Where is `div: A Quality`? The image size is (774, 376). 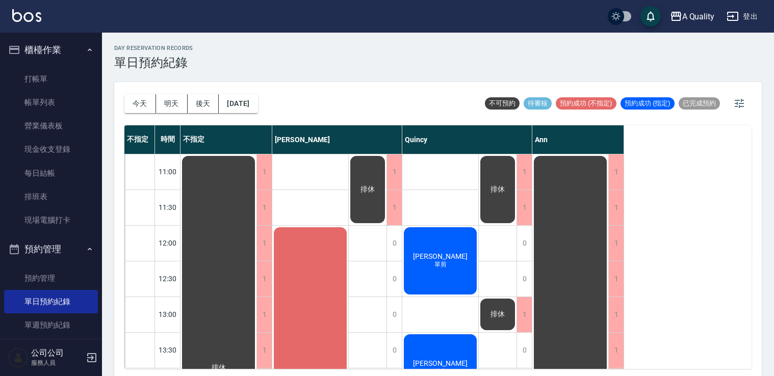 div: A Quality is located at coordinates (698, 16).